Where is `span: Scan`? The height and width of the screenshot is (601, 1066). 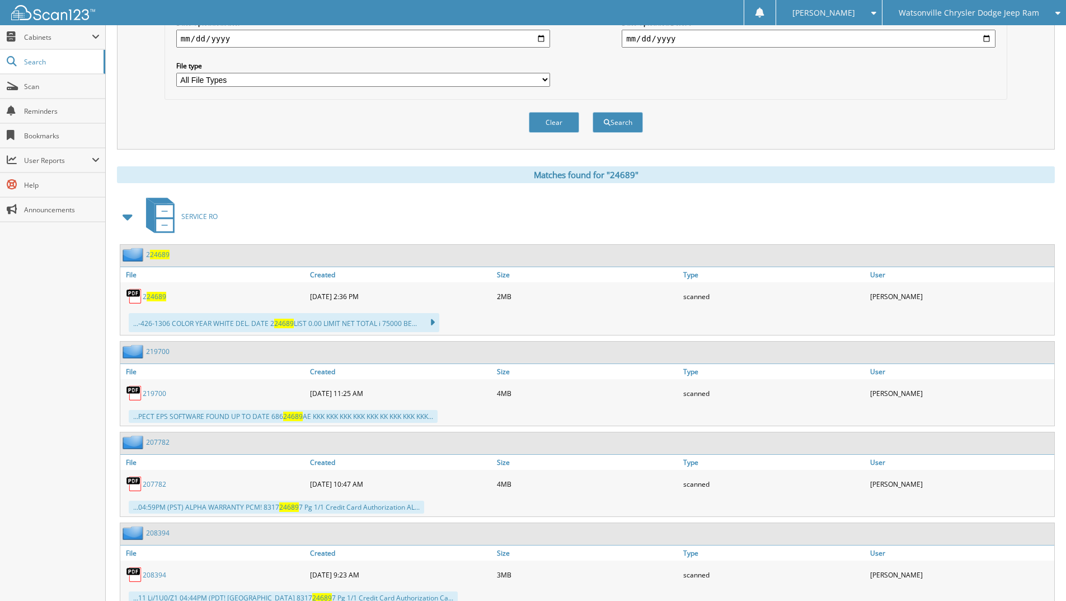
span: Scan is located at coordinates (62, 86).